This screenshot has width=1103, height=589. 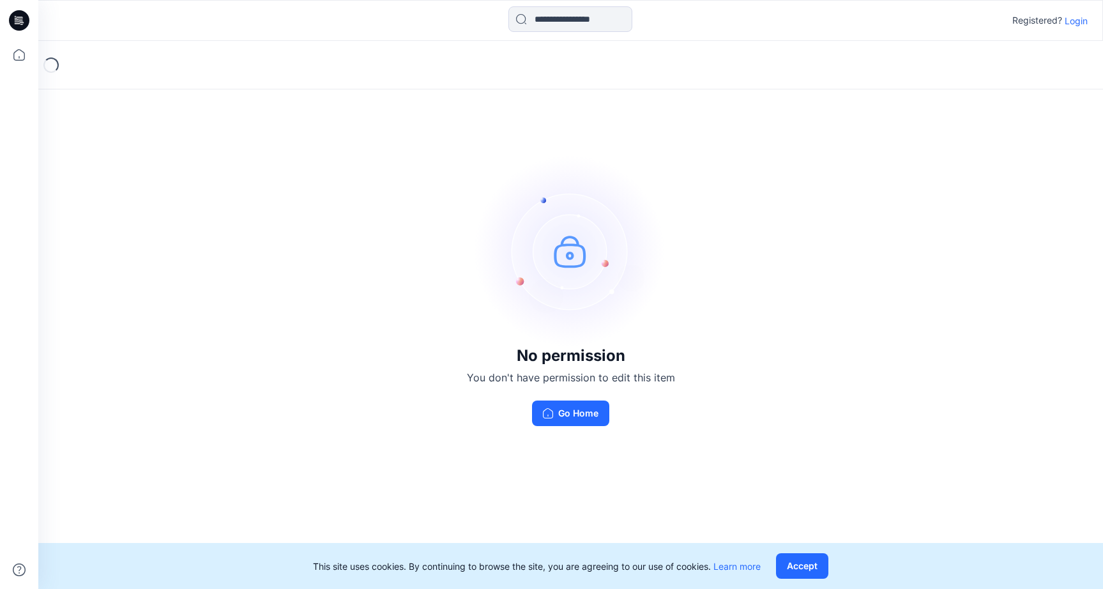 What do you see at coordinates (570, 413) in the screenshot?
I see `a: Go Home` at bounding box center [570, 413].